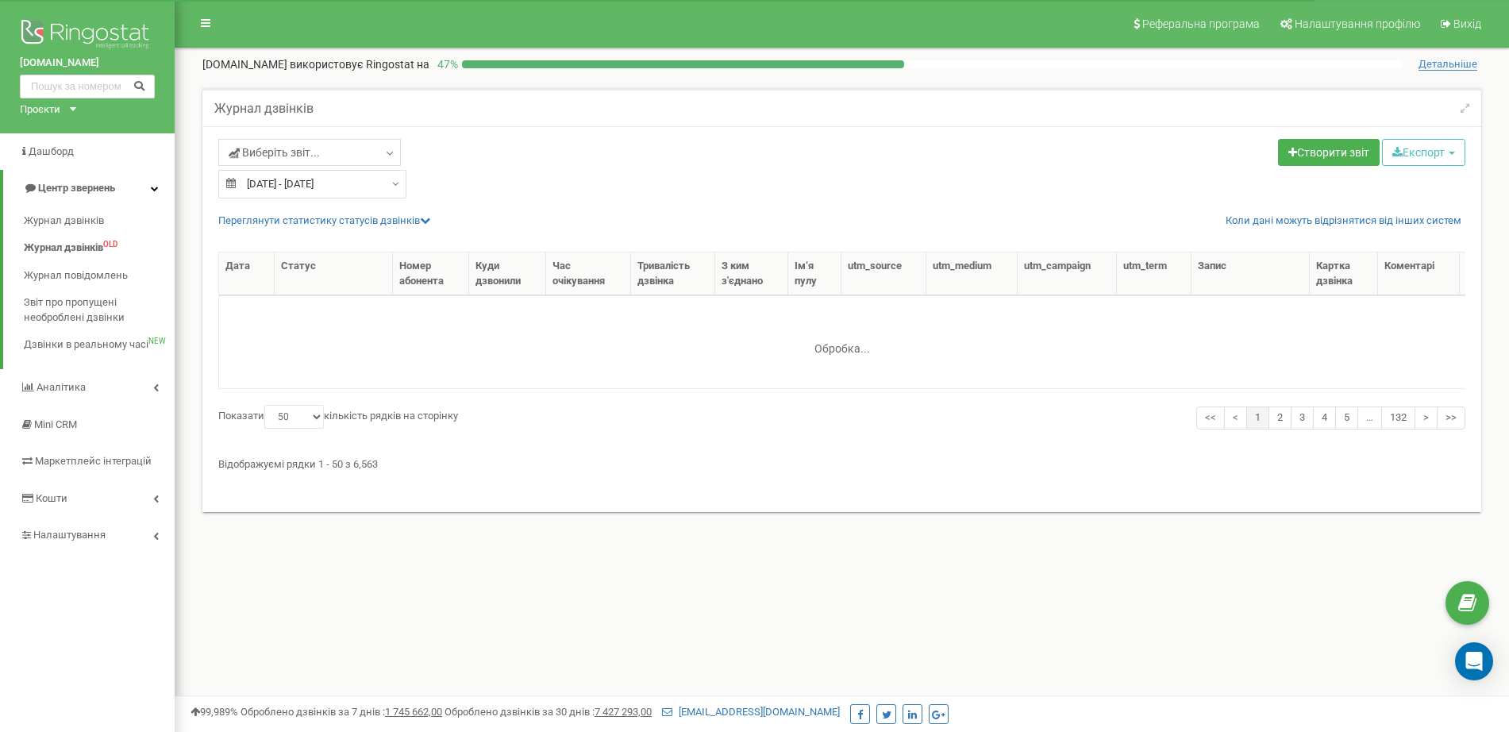 The height and width of the screenshot is (732, 1509). I want to click on a: 5, so click(1346, 417).